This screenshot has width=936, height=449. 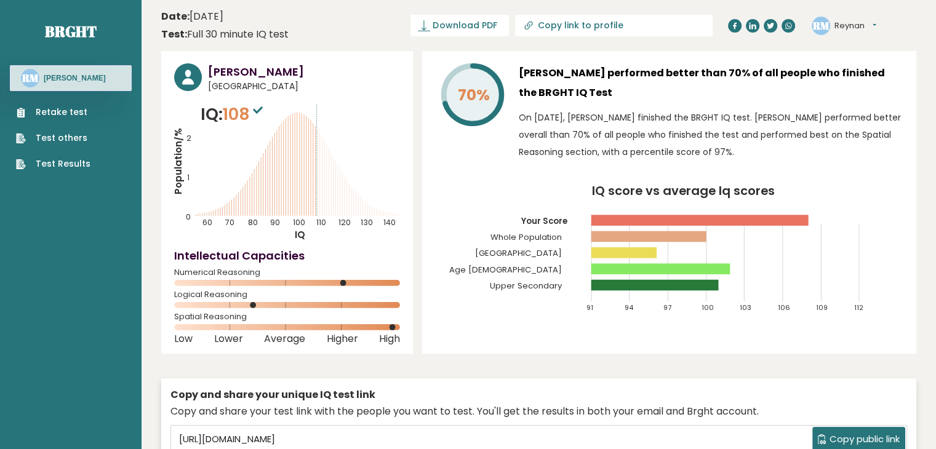 What do you see at coordinates (228, 339) in the screenshot?
I see `span: Lower` at bounding box center [228, 339].